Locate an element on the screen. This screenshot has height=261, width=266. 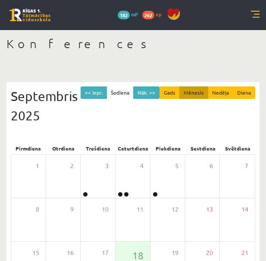
span: 19 is located at coordinates (175, 253).